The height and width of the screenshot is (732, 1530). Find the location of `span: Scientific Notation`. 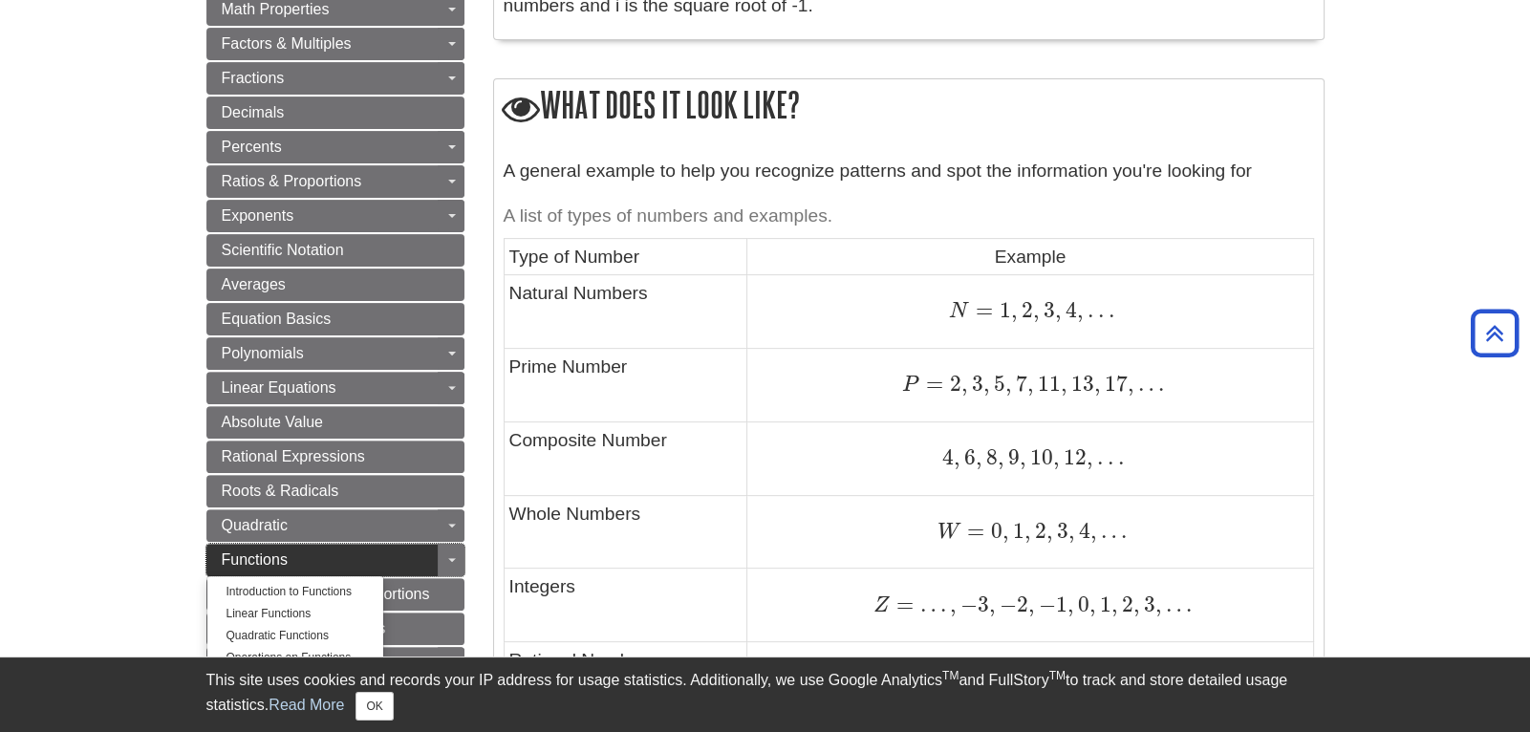

span: Scientific Notation is located at coordinates (283, 249).